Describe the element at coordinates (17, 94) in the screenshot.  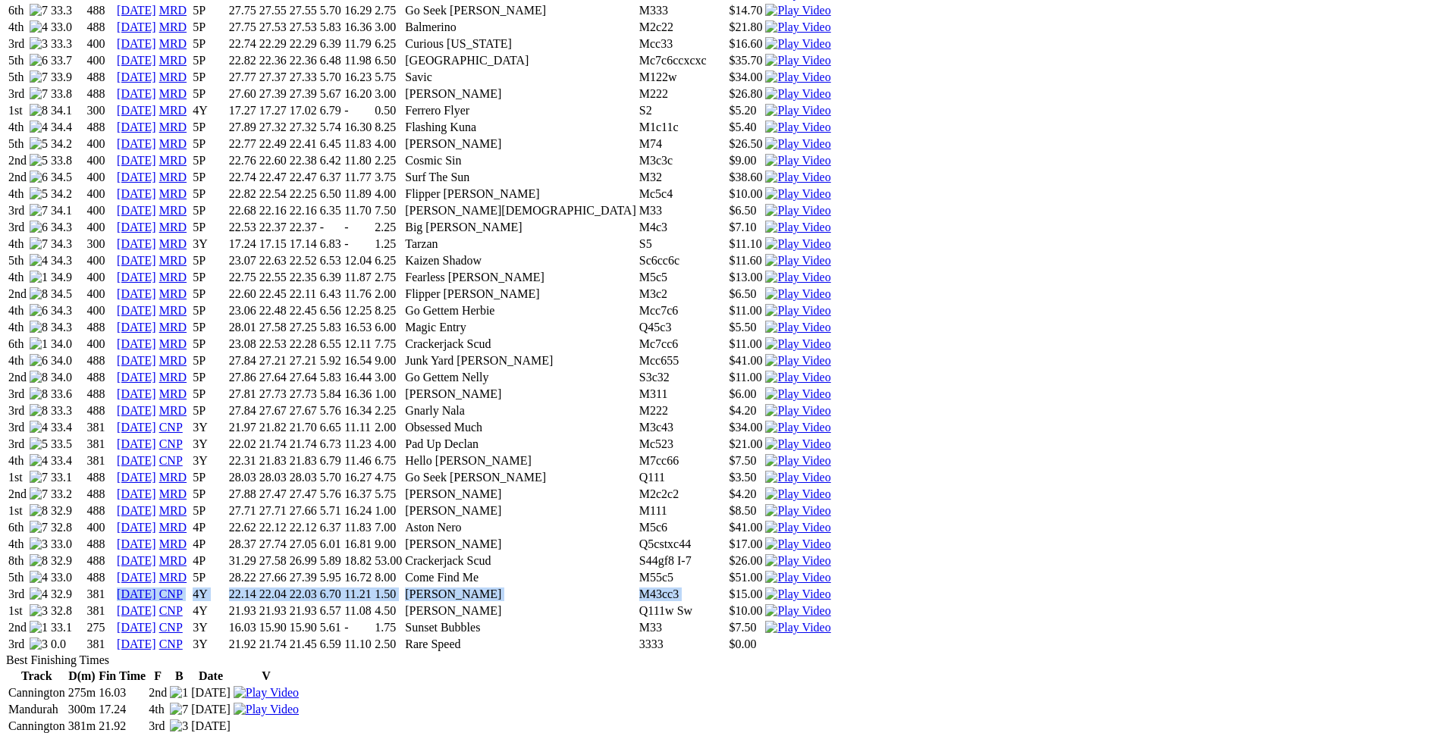
I see `td: 3rd` at that location.